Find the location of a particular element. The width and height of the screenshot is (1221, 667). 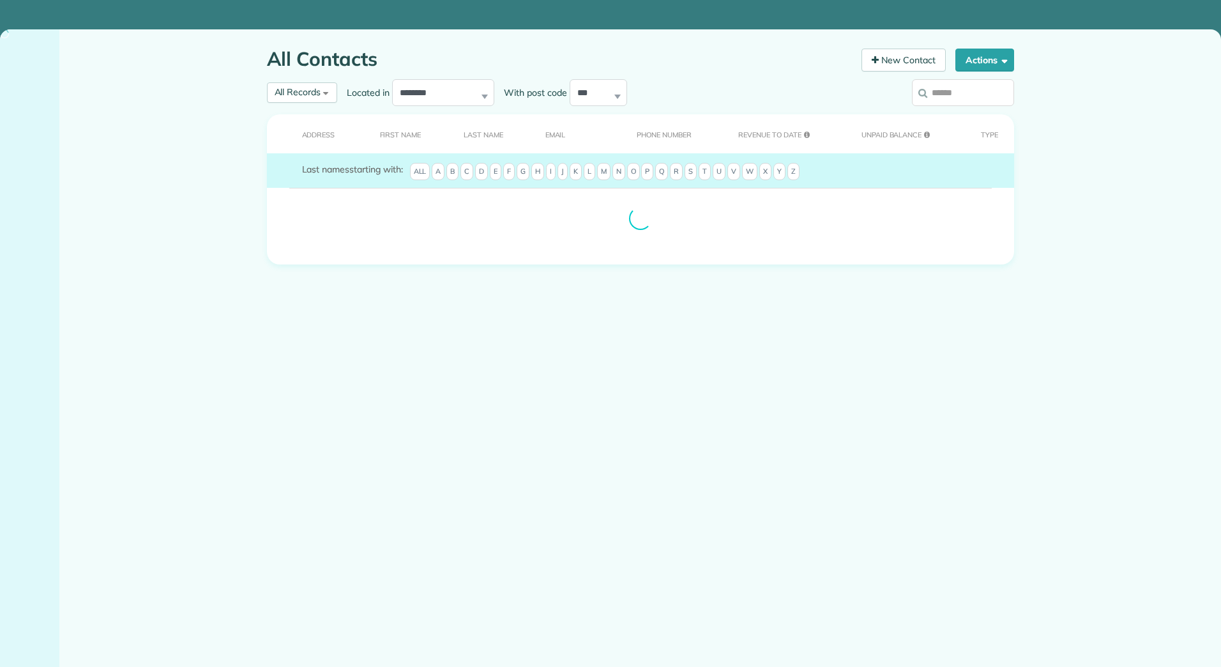

th: Last Name is located at coordinates (485, 134).